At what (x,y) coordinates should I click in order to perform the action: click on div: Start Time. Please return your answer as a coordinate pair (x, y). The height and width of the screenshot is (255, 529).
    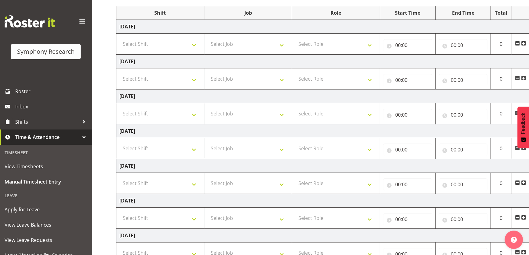
    Looking at the image, I should click on (407, 13).